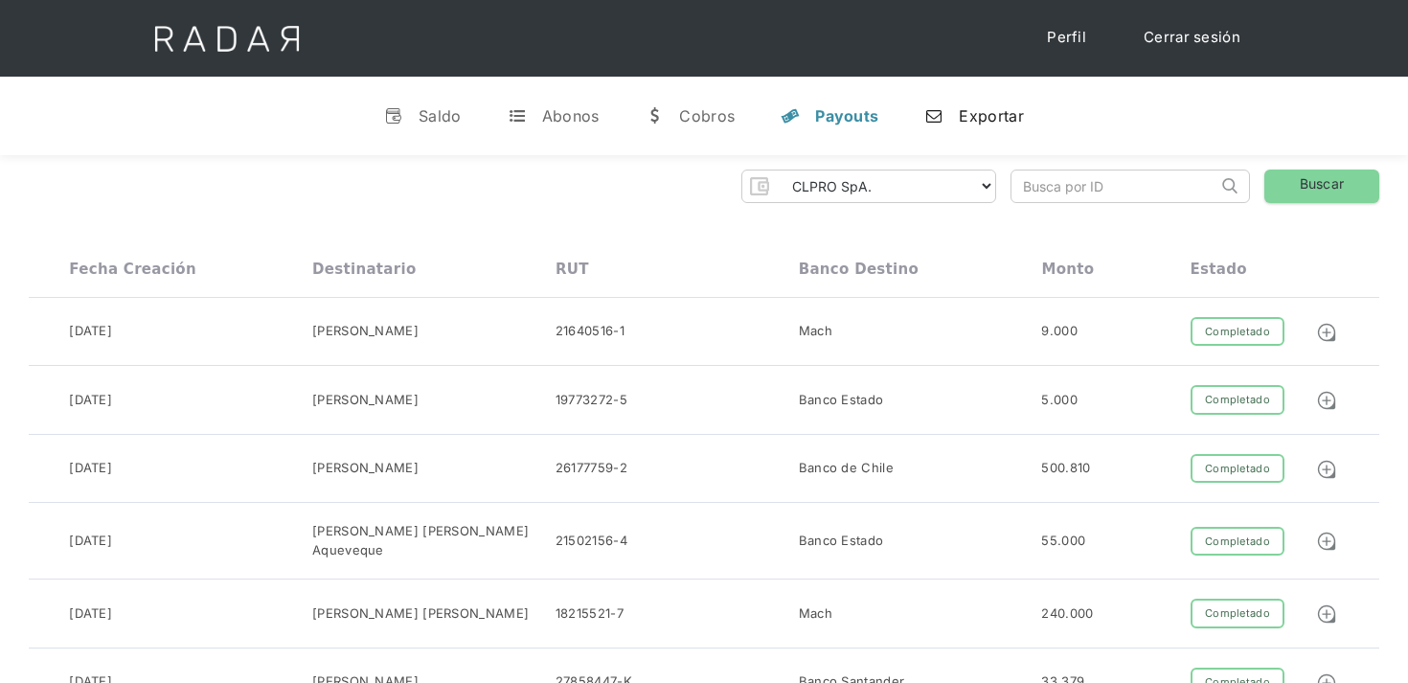 The width and height of the screenshot is (1408, 683). Describe the element at coordinates (440, 116) in the screenshot. I see `div: Saldo` at that location.